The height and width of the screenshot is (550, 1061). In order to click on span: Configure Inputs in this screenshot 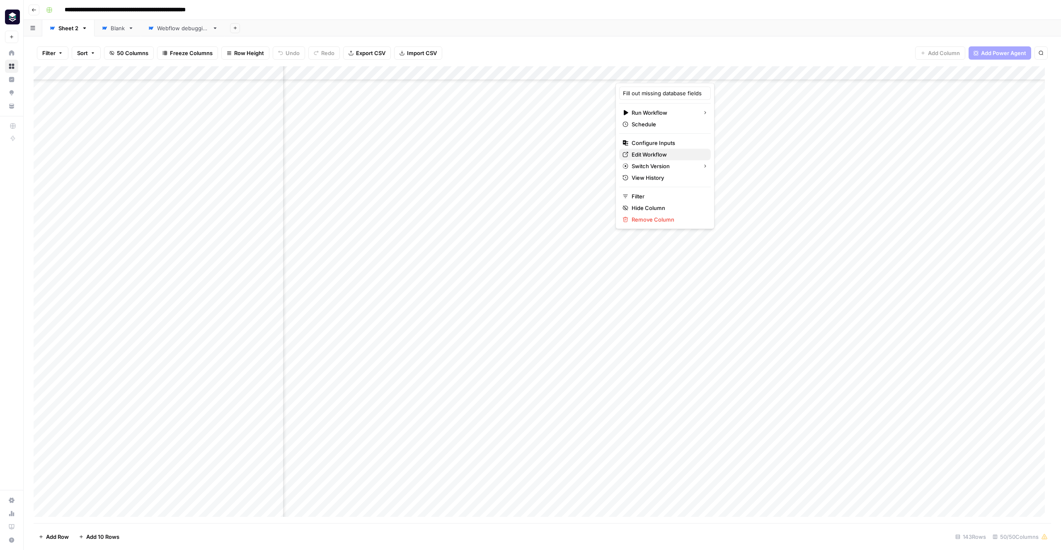, I will do `click(668, 143)`.